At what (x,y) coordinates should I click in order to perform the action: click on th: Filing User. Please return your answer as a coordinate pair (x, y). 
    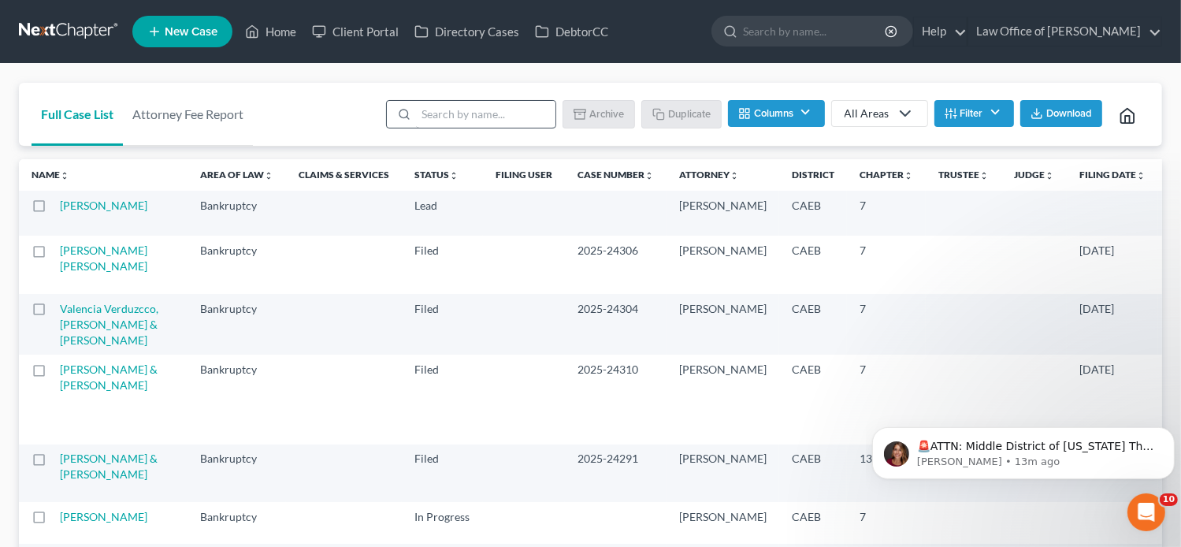
    Looking at the image, I should click on (524, 175).